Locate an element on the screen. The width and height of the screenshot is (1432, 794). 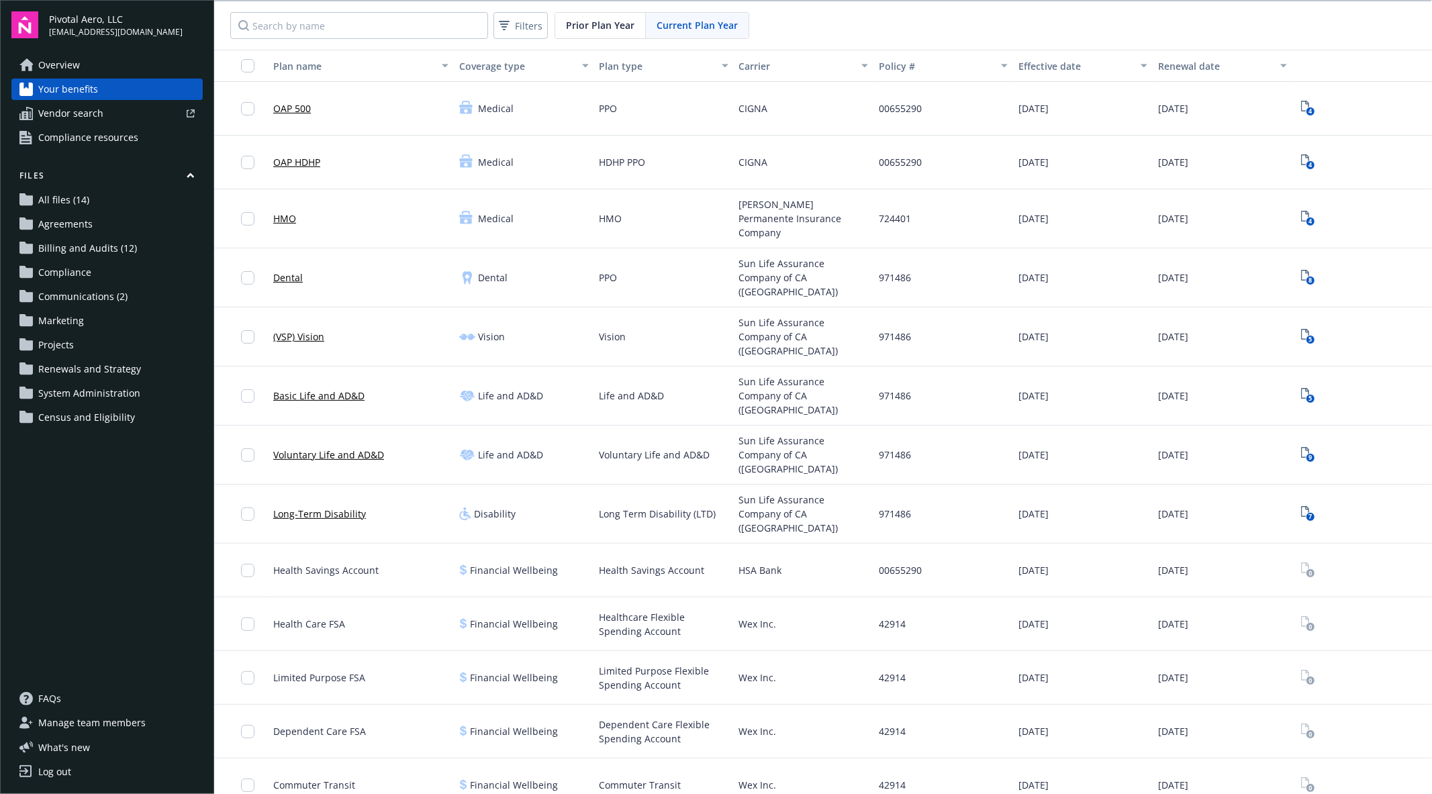
span: HSA Bank is located at coordinates (761, 570).